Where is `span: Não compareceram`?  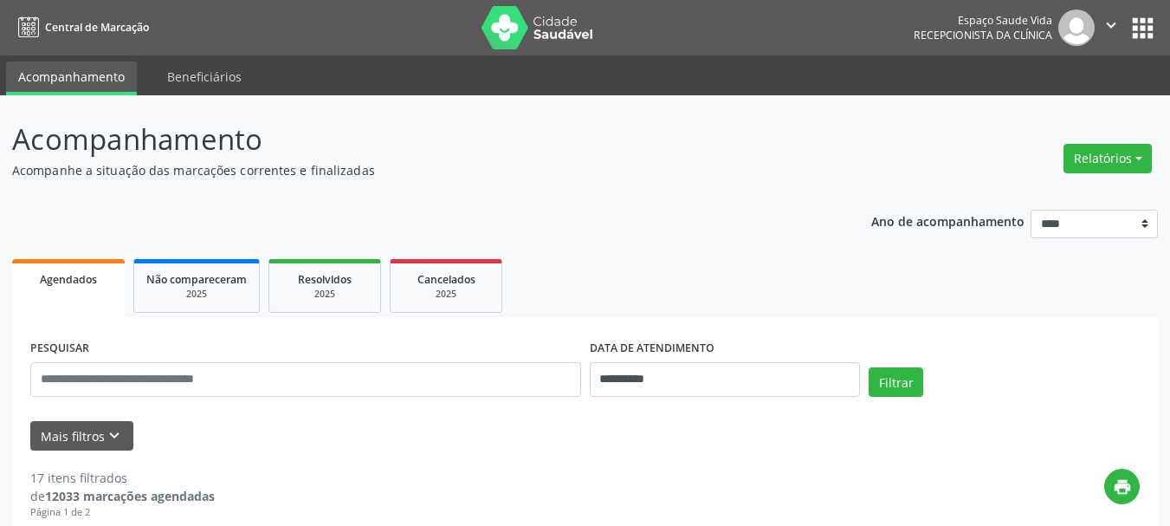 span: Não compareceram is located at coordinates (197, 279).